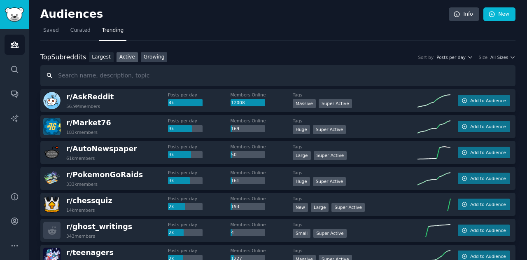 Image resolution: width=527 pixels, height=260 pixels. What do you see at coordinates (454, 57) in the screenshot?
I see `button: Posts per day` at bounding box center [454, 57].